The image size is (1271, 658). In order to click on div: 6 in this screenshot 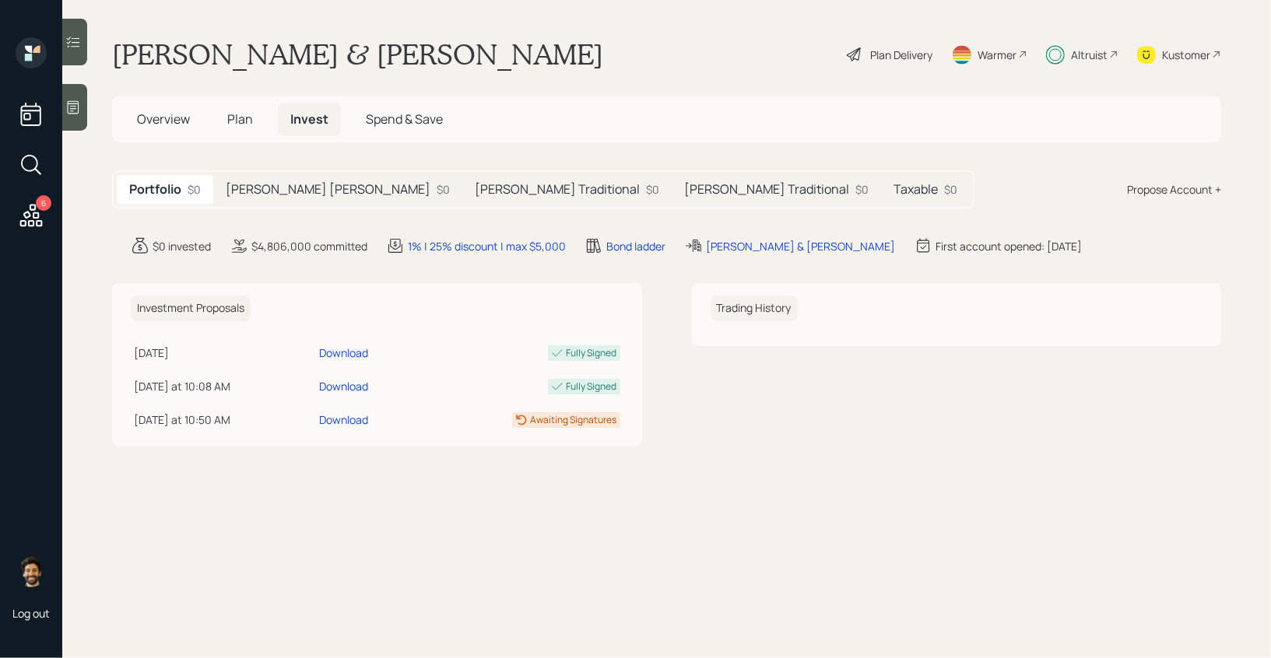, I will do `click(44, 203)`.